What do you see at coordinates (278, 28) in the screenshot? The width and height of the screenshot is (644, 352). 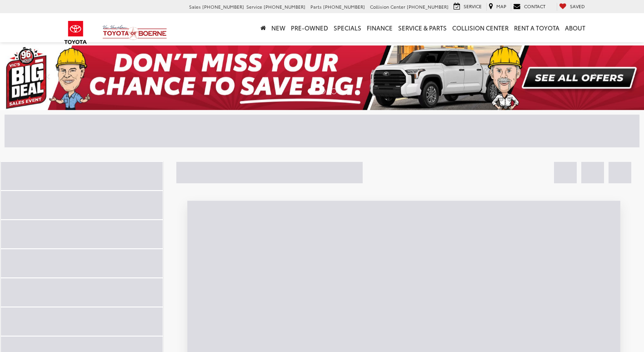 I see `a: New` at bounding box center [278, 28].